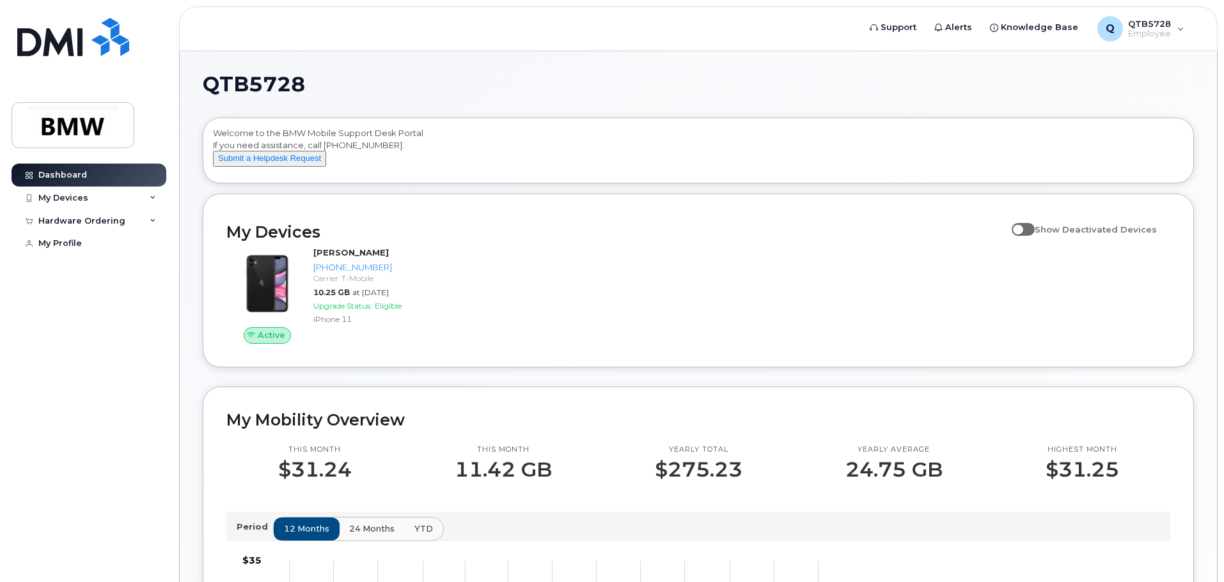 Image resolution: width=1224 pixels, height=582 pixels. Describe the element at coordinates (423, 529) in the screenshot. I see `span: YTD` at that location.